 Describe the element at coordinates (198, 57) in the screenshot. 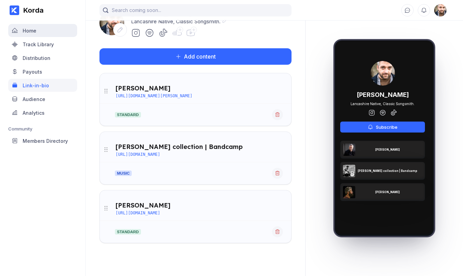

I see `div: Add content` at that location.